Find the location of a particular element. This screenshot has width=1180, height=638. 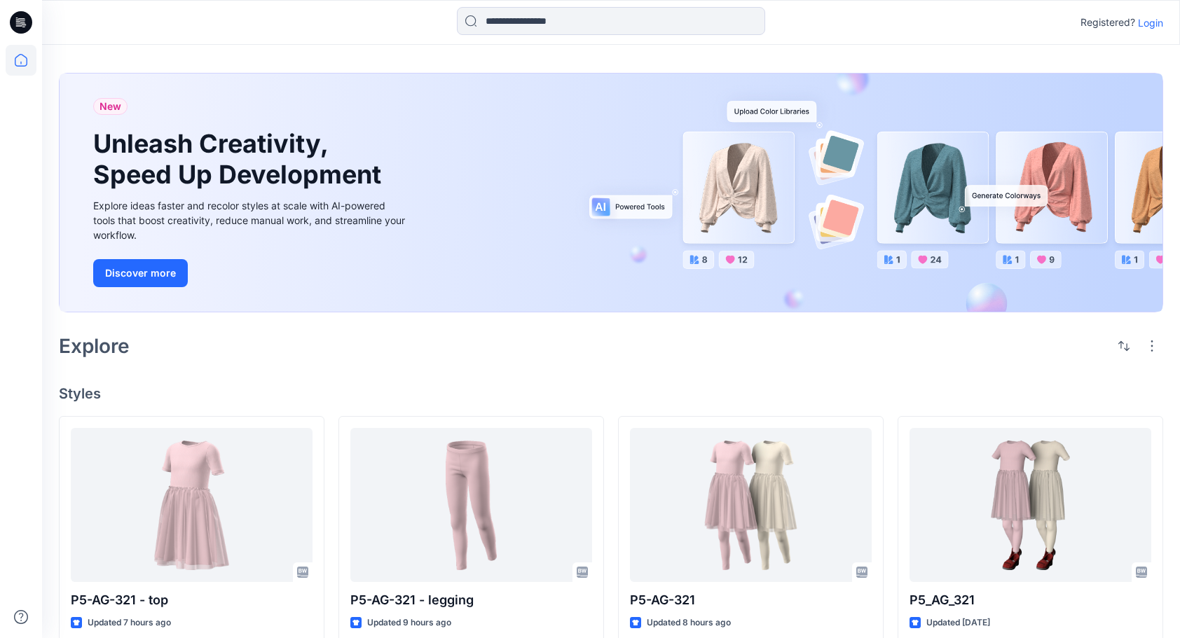

p: P5-AG-321 - top is located at coordinates (191, 601).